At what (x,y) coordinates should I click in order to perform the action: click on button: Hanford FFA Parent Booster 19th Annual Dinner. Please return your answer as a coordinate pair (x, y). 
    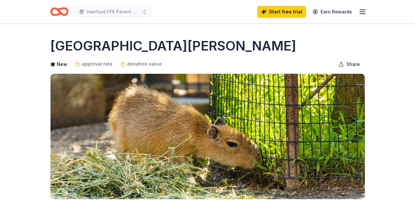
    Looking at the image, I should click on (113, 12).